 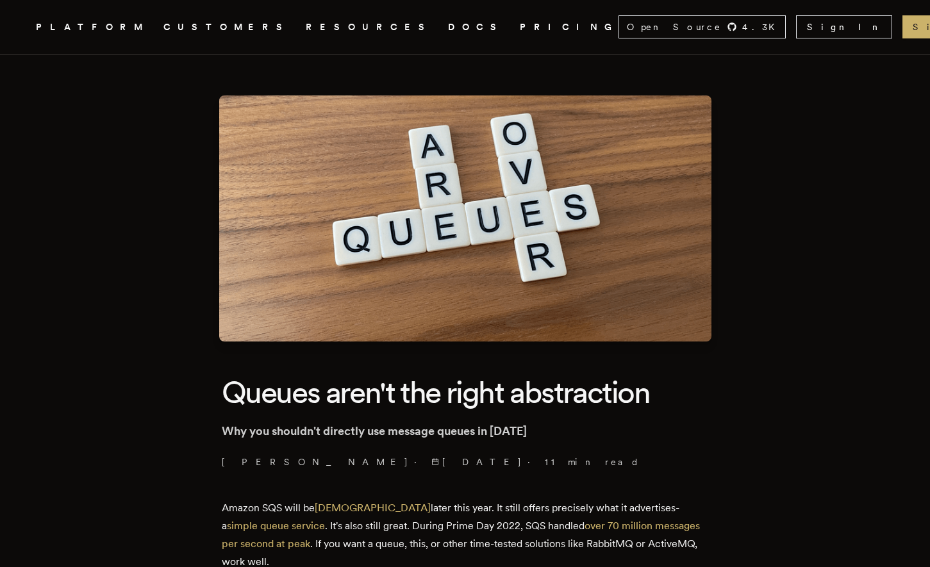 What do you see at coordinates (569, 27) in the screenshot?
I see `a: PRICING` at bounding box center [569, 27].